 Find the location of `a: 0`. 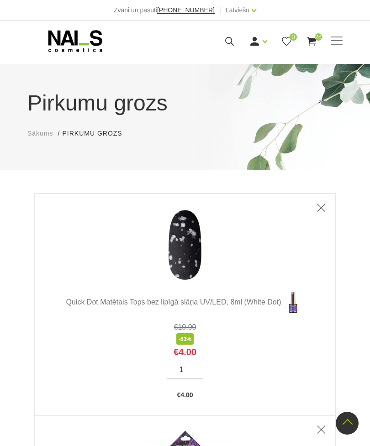

a: 0 is located at coordinates (286, 41).